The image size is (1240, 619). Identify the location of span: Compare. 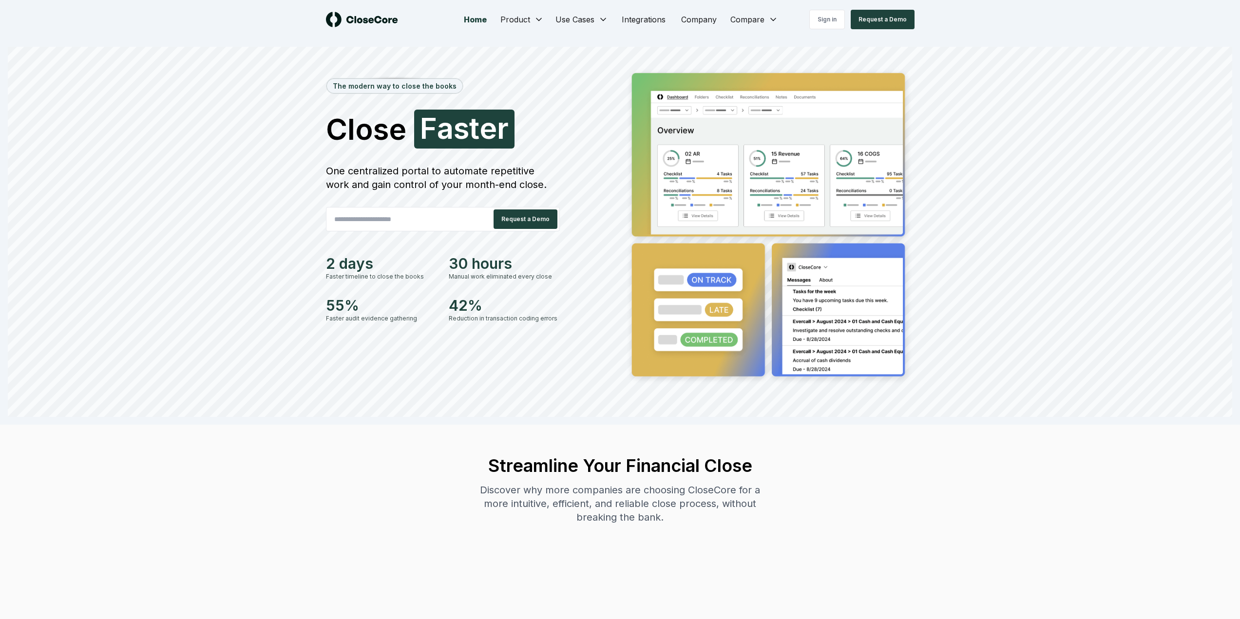
(748, 19).